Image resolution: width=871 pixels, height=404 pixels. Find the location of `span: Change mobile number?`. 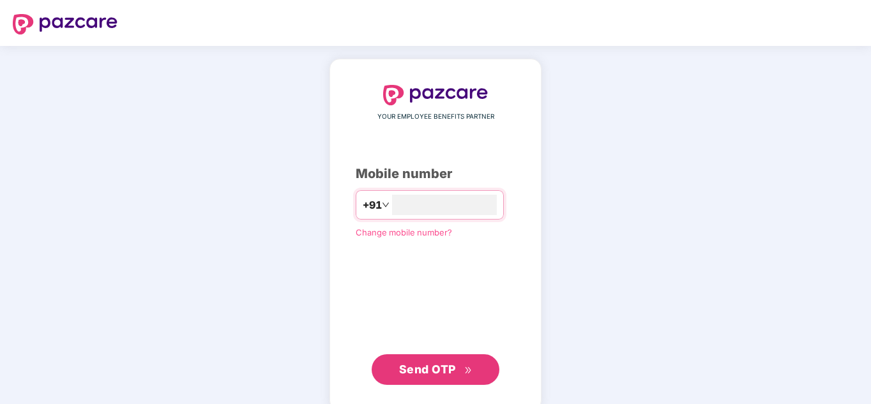

span: Change mobile number? is located at coordinates (403, 232).